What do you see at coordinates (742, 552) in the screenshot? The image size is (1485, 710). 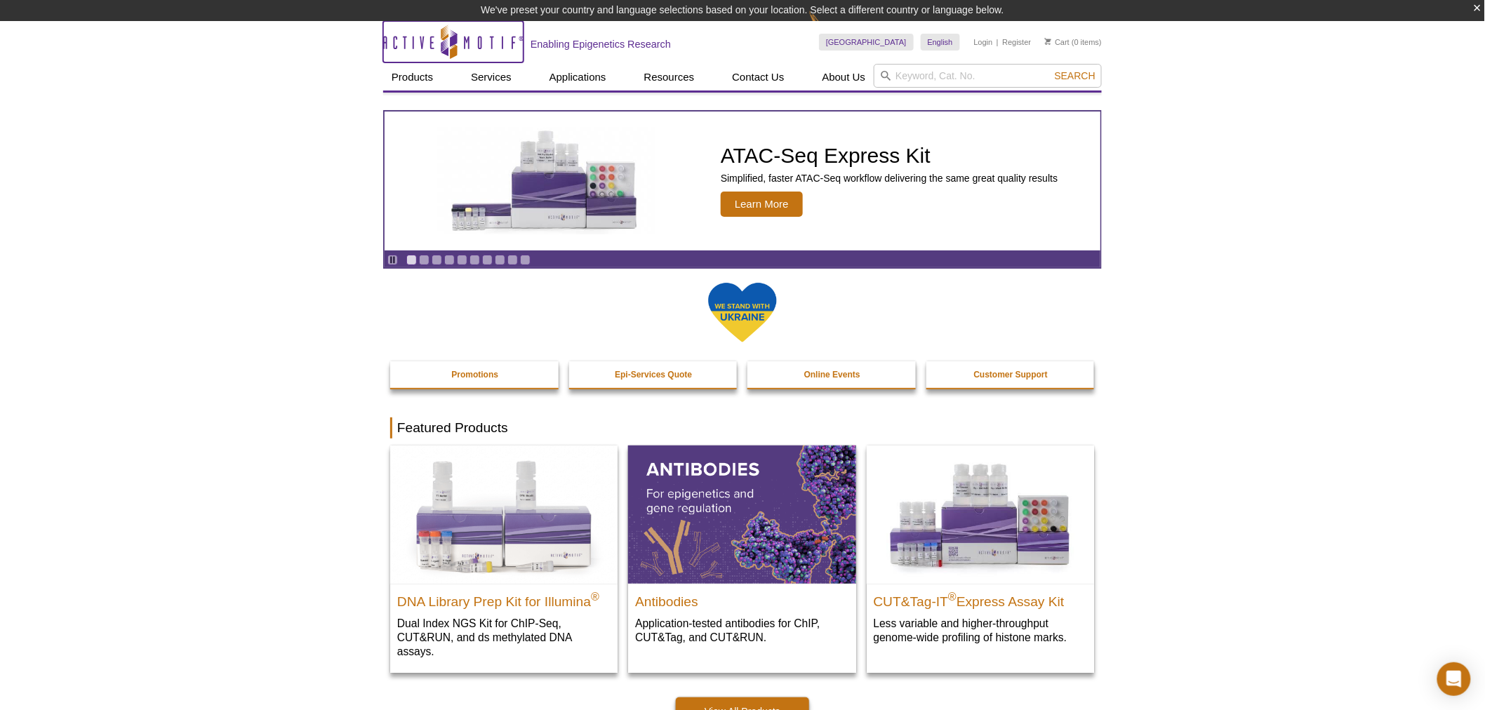 I see `a: All Antibodies Antibodies Application-tested antibodies for ChIP, CUT&Tag, and CUT&RUN.` at bounding box center [742, 552].